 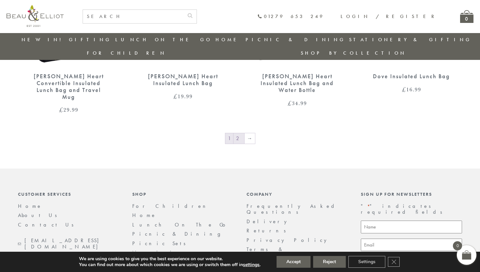 I want to click on p: You can find out more about which cookies we are using or switch them off in ., so click(x=170, y=264).